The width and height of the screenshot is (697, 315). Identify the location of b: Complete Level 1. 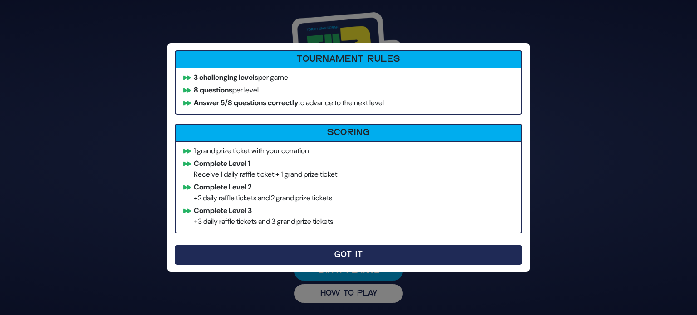
(222, 163).